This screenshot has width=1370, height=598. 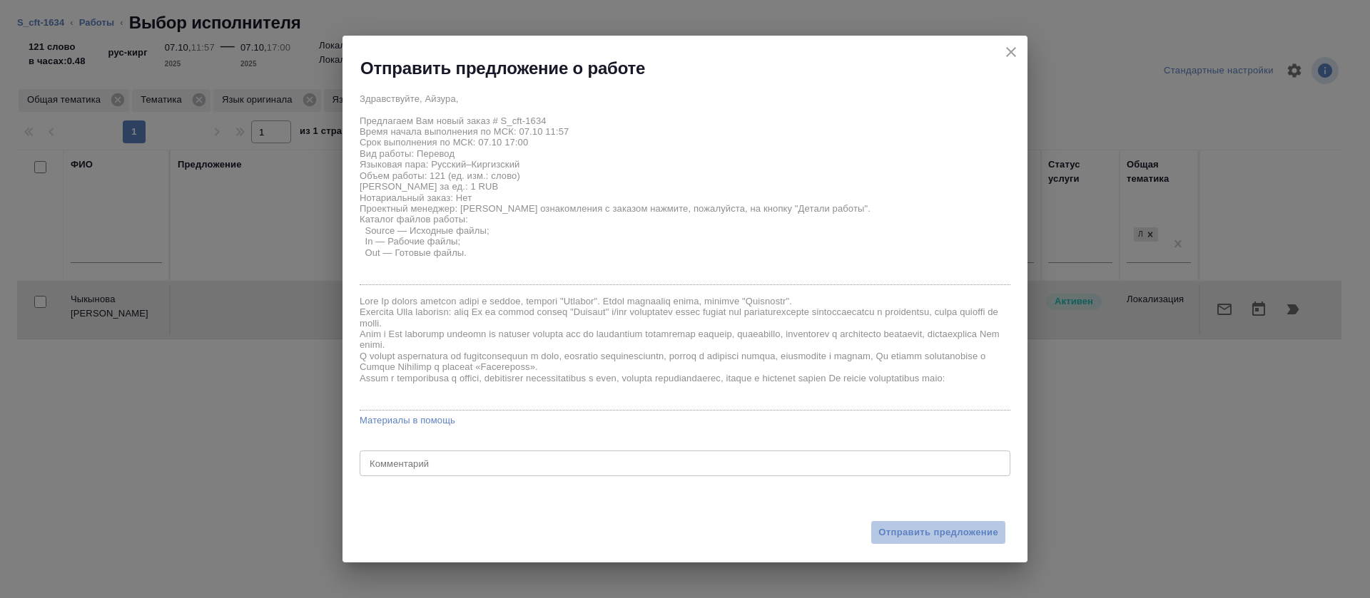 What do you see at coordinates (685, 187) in the screenshot?
I see `textarea: Здравствуйте, Айзура, Предлагаем Вам новый заказ # S_cft-1634 Время начала выполнения по МСК: 07....` at bounding box center [685, 187].